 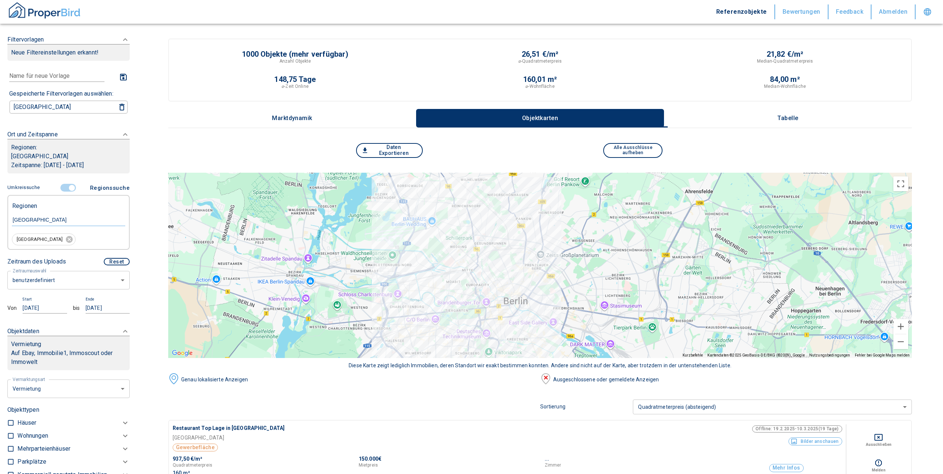 What do you see at coordinates (540, 86) in the screenshot?
I see `p: ⌀-Wohnfläche` at bounding box center [540, 86].